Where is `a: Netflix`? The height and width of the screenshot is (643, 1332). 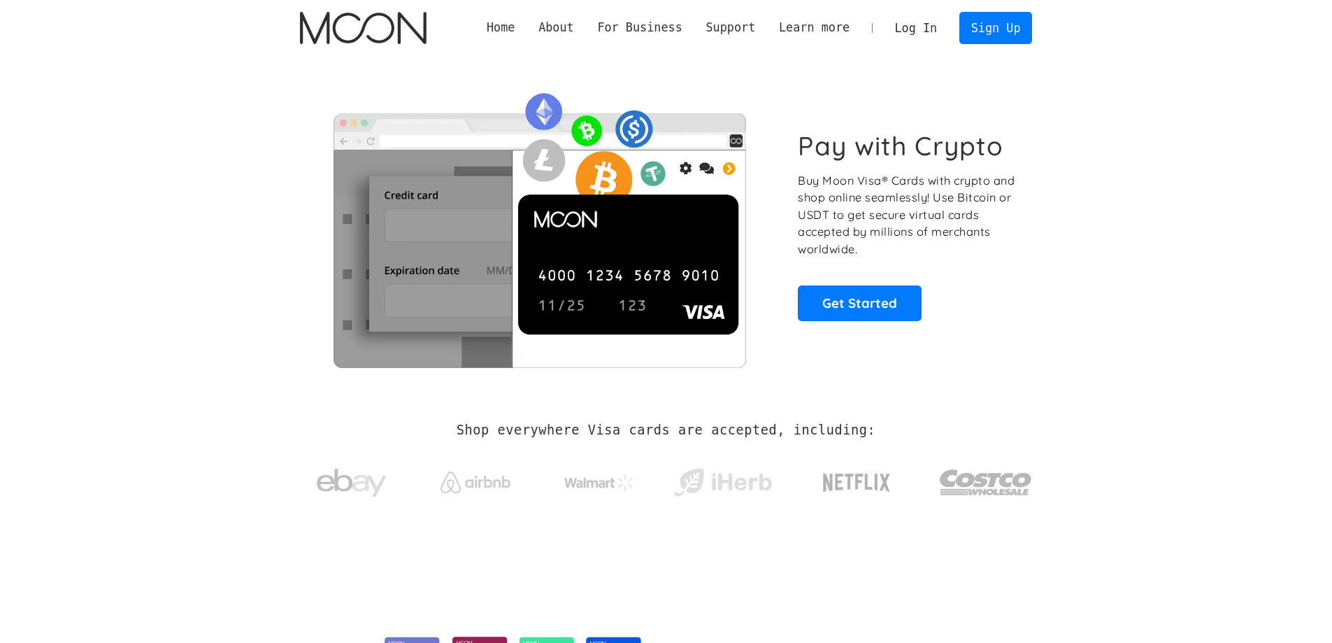
a: Netflix is located at coordinates (857, 479).